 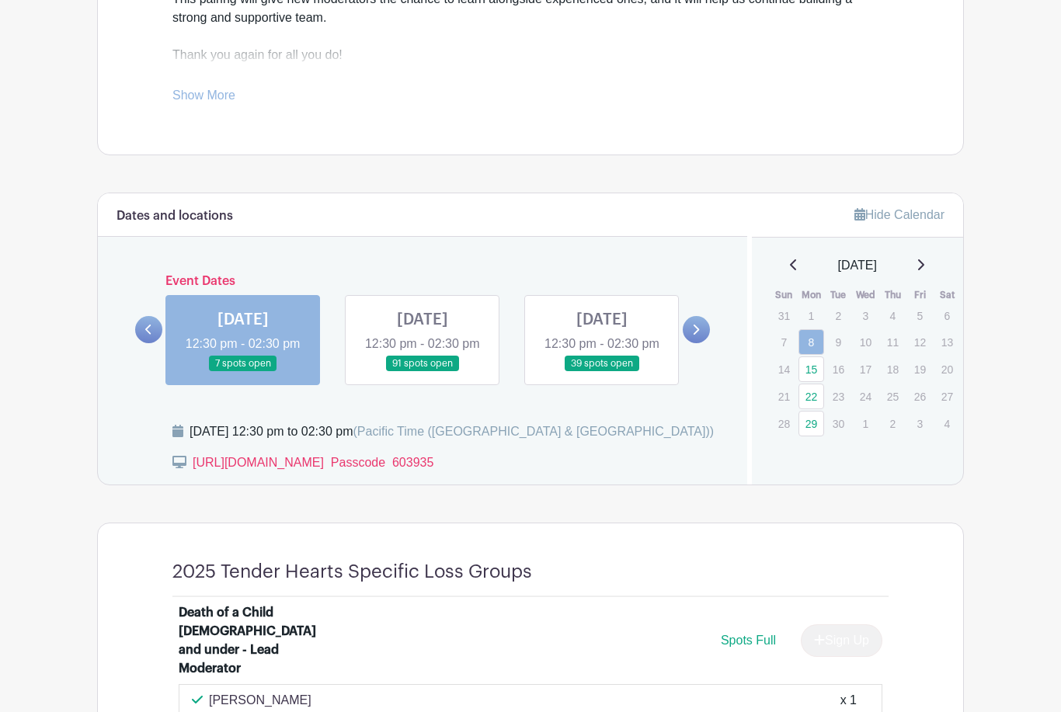 I want to click on a: Hide Calendar, so click(x=900, y=214).